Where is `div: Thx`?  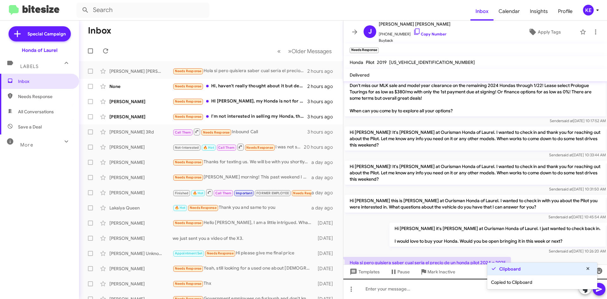 div: Thx is located at coordinates (244, 283).